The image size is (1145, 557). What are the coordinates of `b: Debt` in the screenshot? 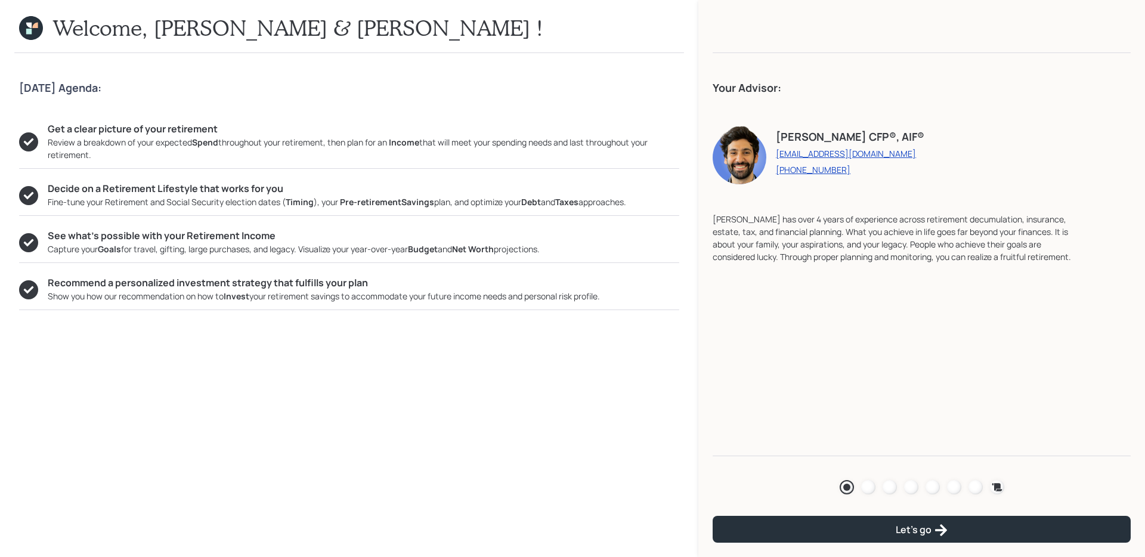 It's located at (531, 202).